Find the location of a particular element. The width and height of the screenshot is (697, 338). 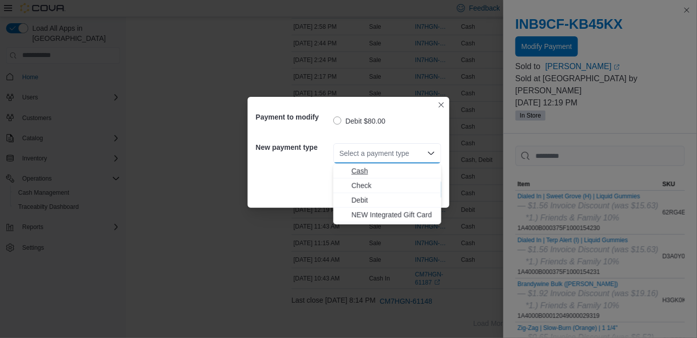

button: Check is located at coordinates (388, 186).